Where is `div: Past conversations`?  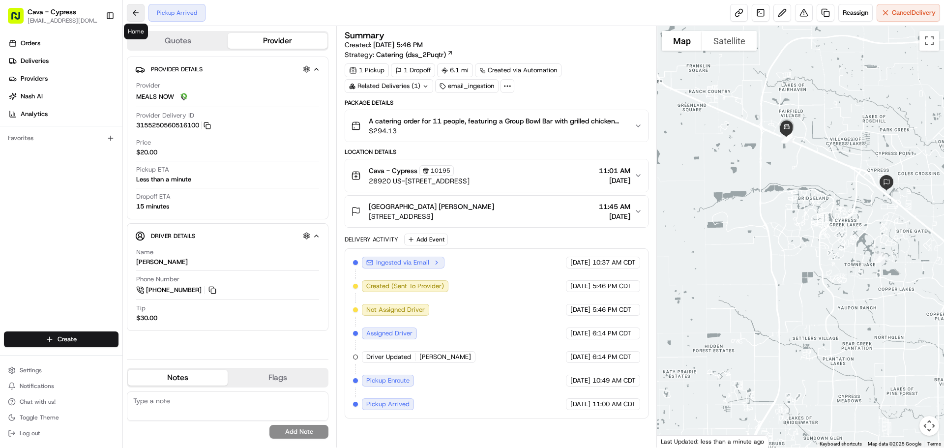
div: Past conversations is located at coordinates (38, 132).